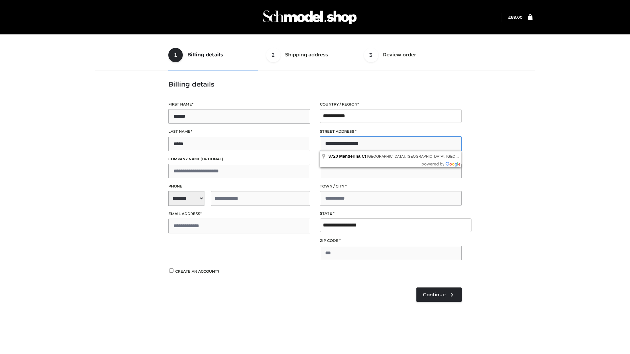 Image resolution: width=630 pixels, height=354 pixels. What do you see at coordinates (391, 213) in the screenshot?
I see `label: State` at bounding box center [391, 213].